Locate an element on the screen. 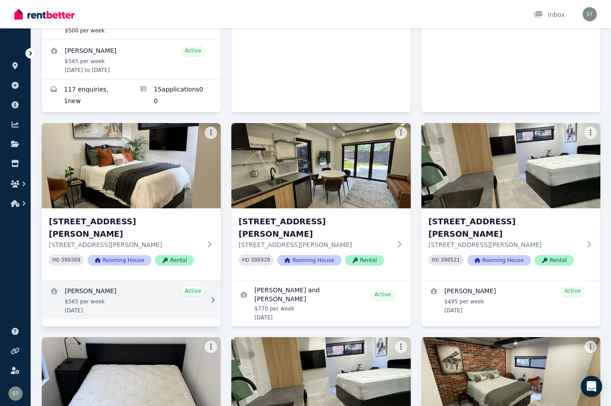  div: Inbox is located at coordinates (550, 15).